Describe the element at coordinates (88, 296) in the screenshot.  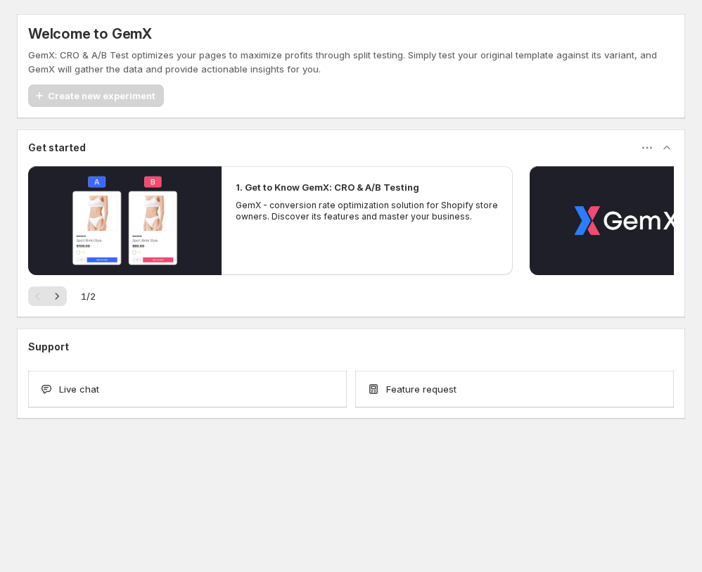
I see `span: 1 / 2` at that location.